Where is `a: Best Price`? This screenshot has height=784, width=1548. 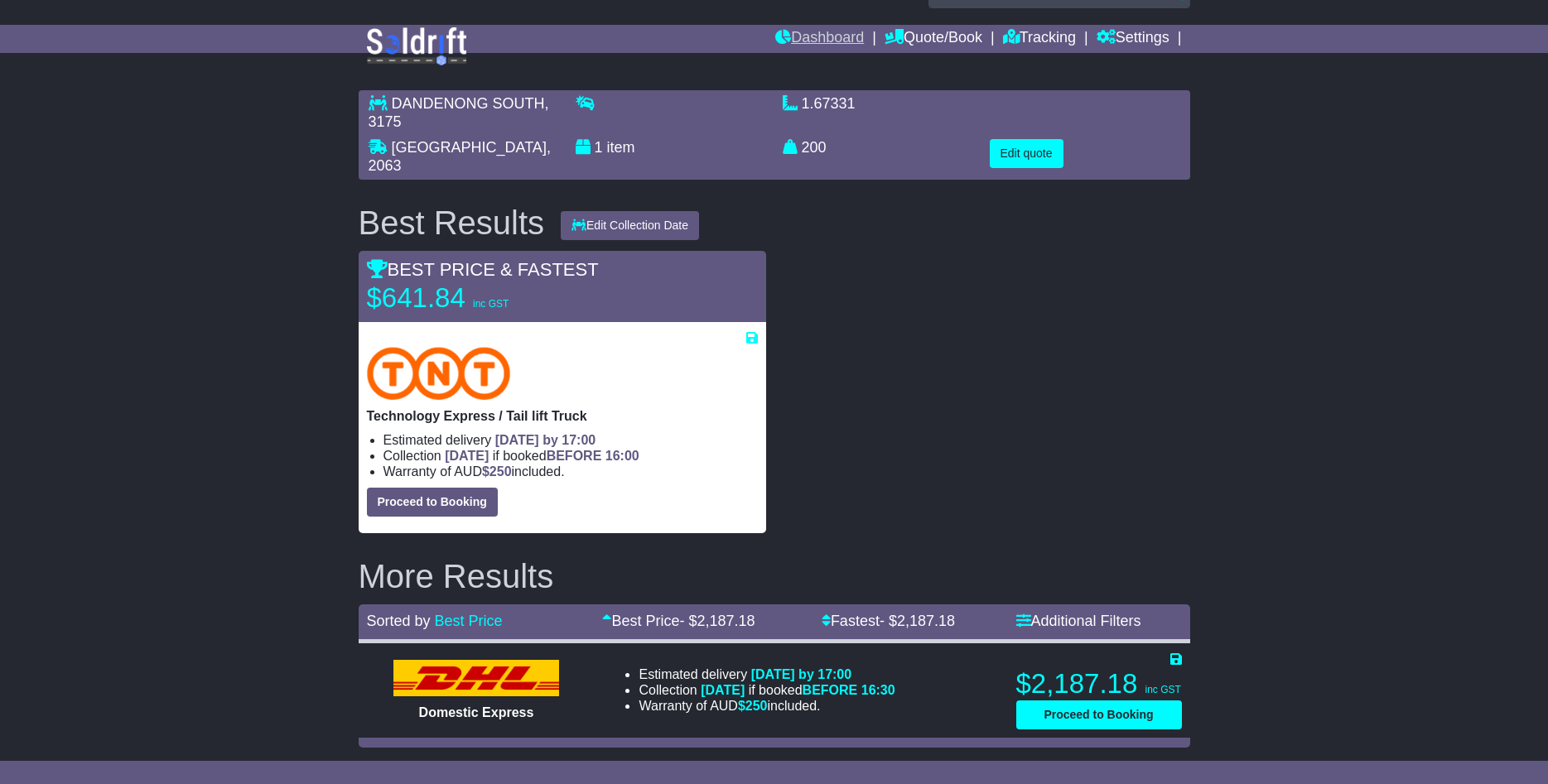
a: Best Price is located at coordinates (469, 621).